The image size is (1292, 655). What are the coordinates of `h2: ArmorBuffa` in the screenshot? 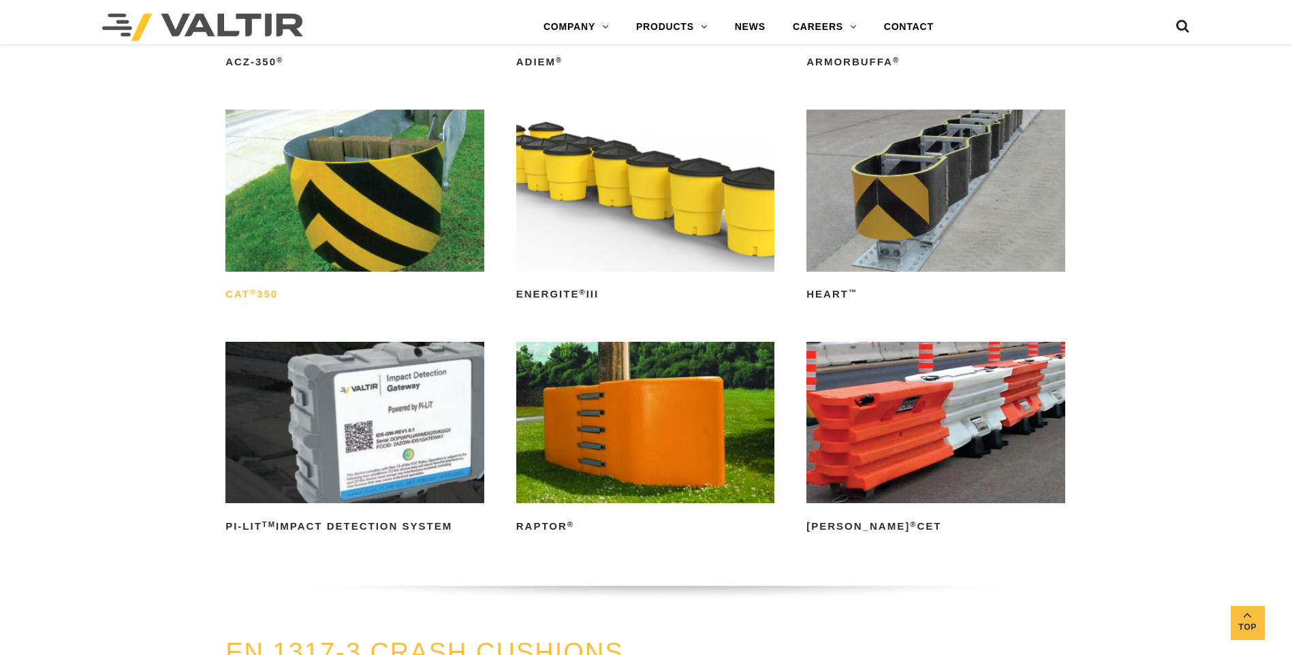 It's located at (936, 63).